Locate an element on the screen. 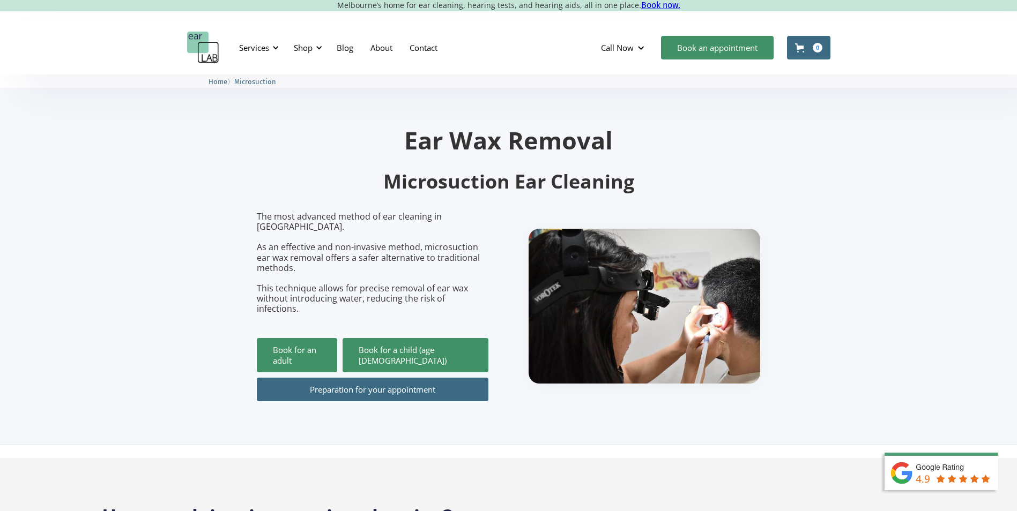  a: home is located at coordinates (203, 48).